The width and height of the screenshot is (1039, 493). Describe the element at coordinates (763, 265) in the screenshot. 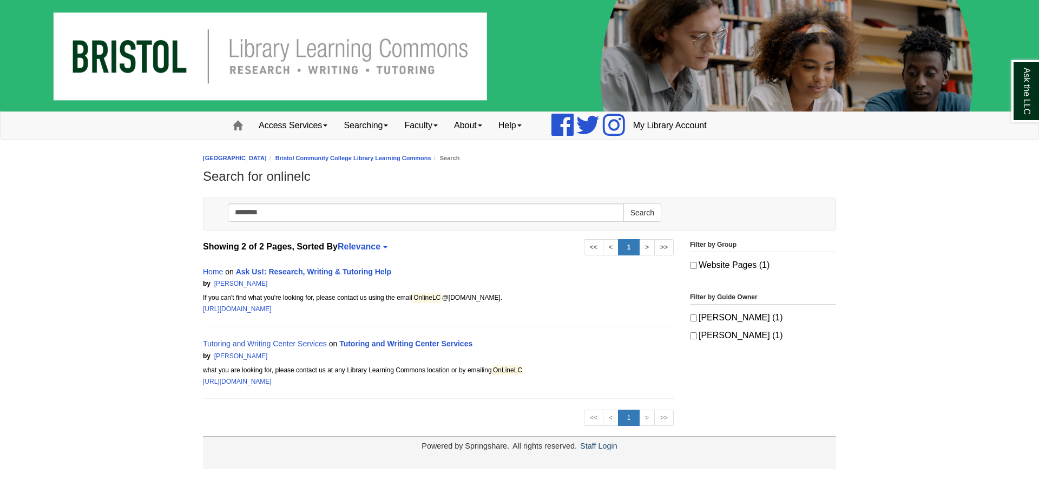

I see `label: Website Pages (1)` at that location.